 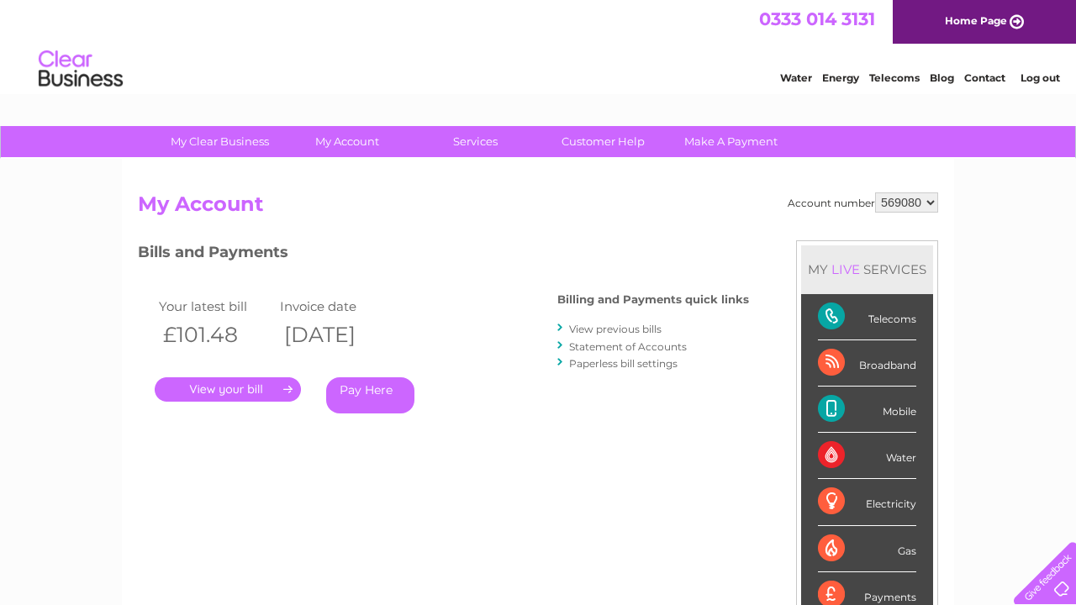 I want to click on a: Log out, so click(x=1040, y=77).